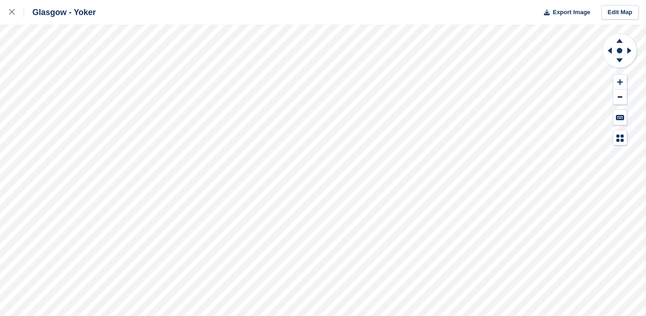 This screenshot has height=316, width=646. I want to click on button: Zoom Out, so click(620, 97).